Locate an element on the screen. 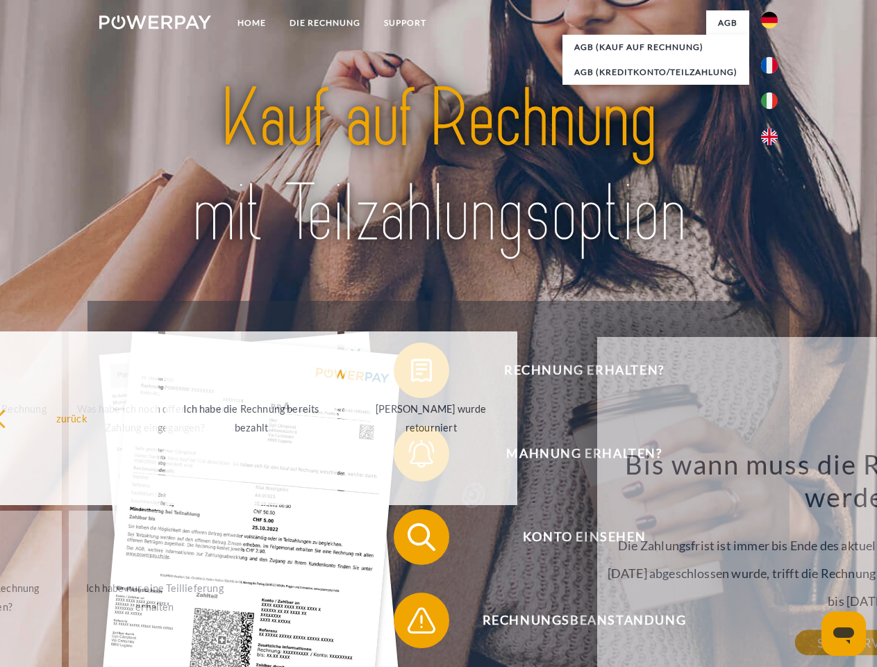 This screenshot has width=877, height=667. img: fr is located at coordinates (770, 65).